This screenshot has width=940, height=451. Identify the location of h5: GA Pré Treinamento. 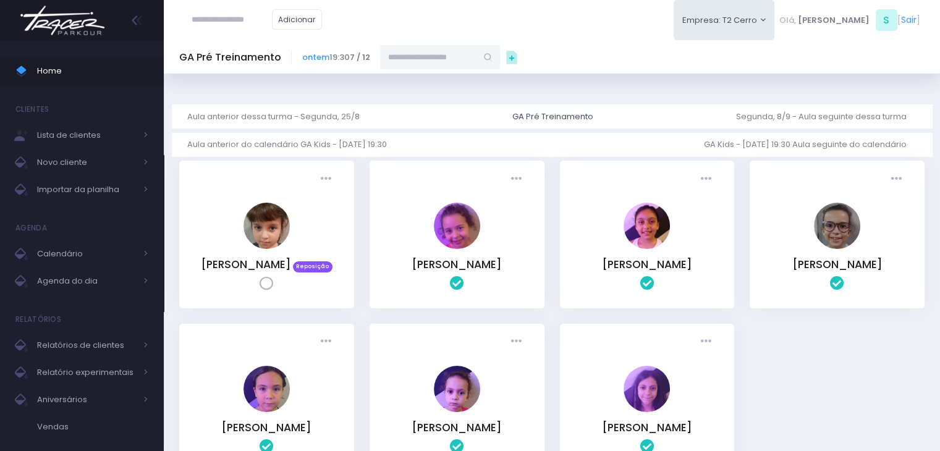
(230, 57).